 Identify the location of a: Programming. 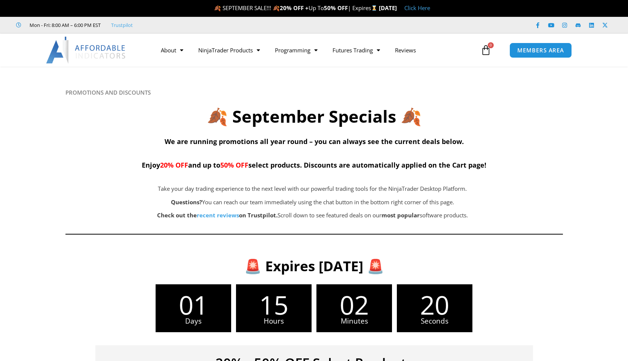
(296, 50).